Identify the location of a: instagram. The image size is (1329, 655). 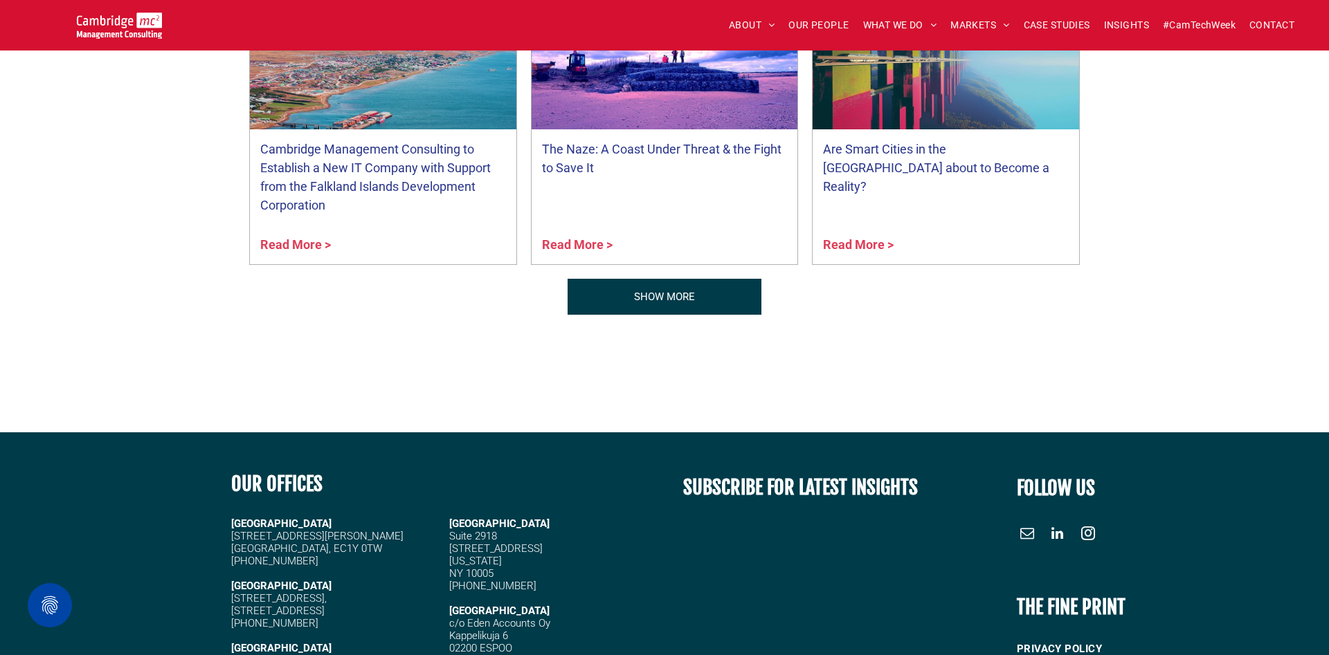
(1088, 535).